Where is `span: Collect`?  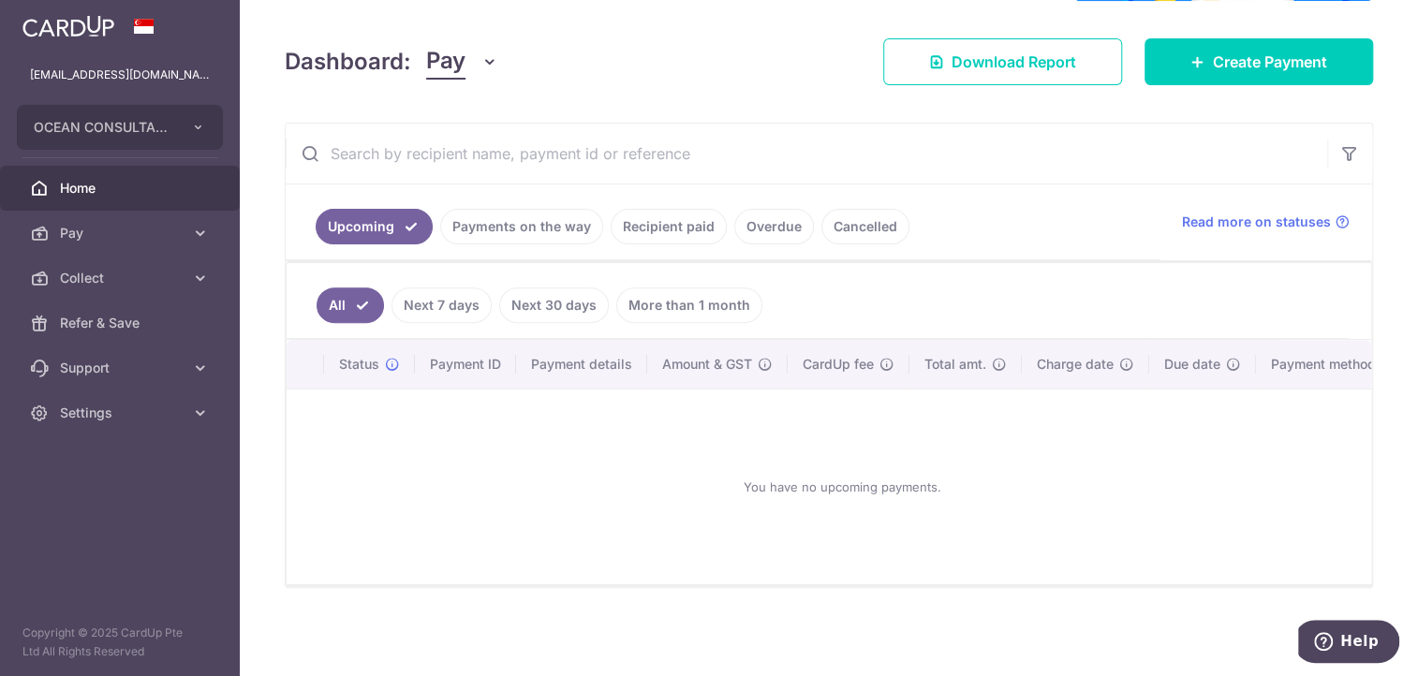 span: Collect is located at coordinates (122, 278).